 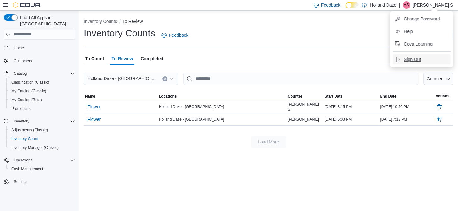 I want to click on button: My Catalog (Classic), so click(x=42, y=91).